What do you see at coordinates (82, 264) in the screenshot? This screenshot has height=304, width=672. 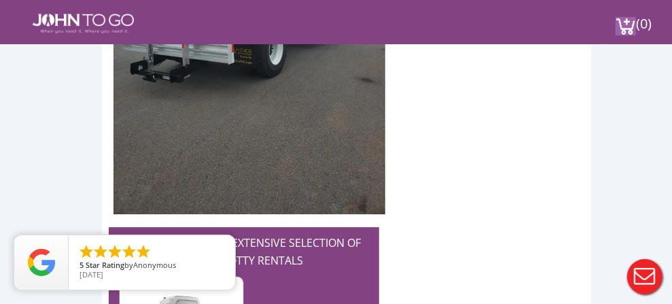 I see `span: 5` at bounding box center [82, 264].